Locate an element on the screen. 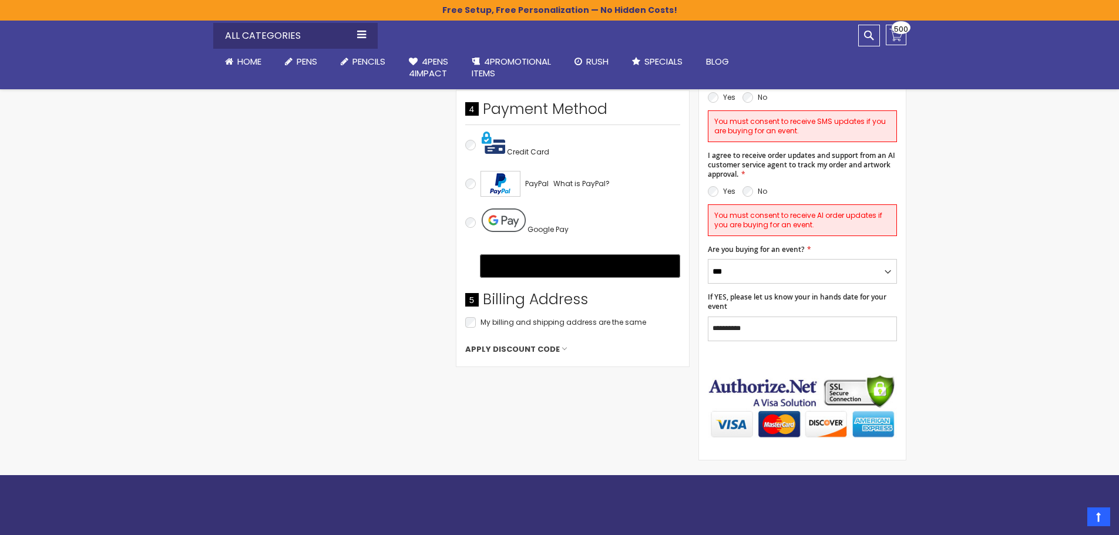 The image size is (1119, 535). span: What is PayPal? is located at coordinates (581, 183).